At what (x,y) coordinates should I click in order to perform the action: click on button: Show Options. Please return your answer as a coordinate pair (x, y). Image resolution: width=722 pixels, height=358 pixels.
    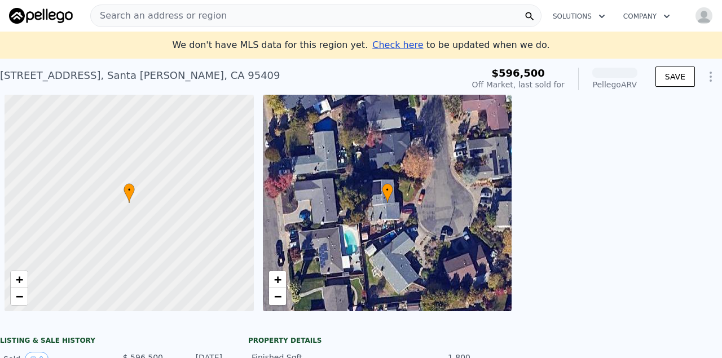
    Looking at the image, I should click on (711, 77).